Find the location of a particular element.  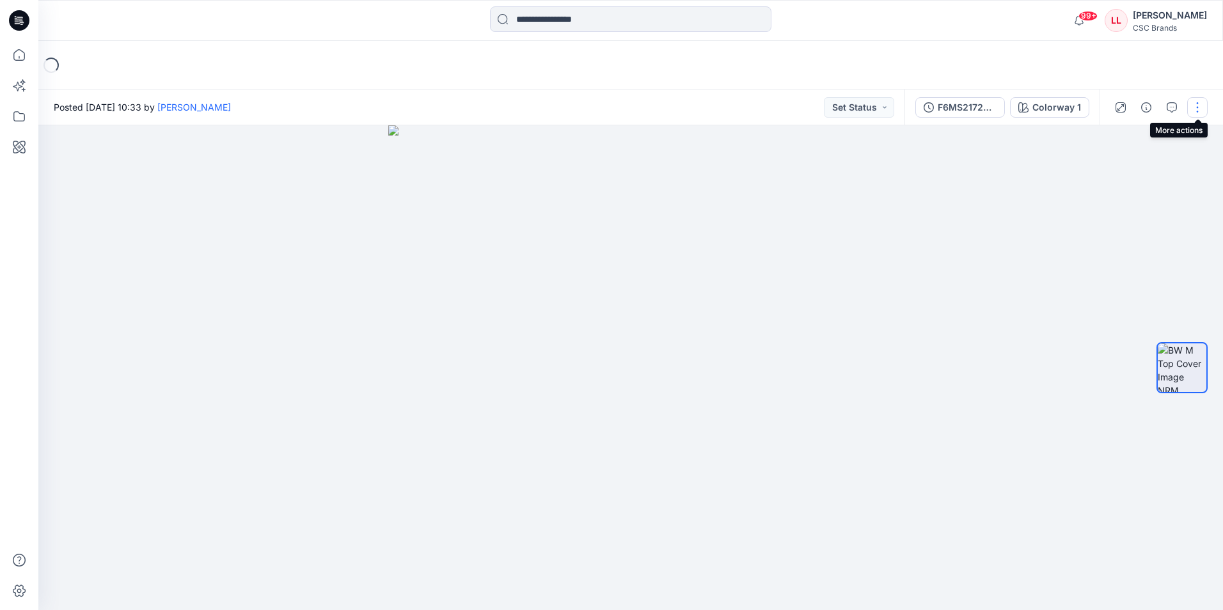

div: F6MS217298_F26_PAREG_VP2 is located at coordinates (967, 107).